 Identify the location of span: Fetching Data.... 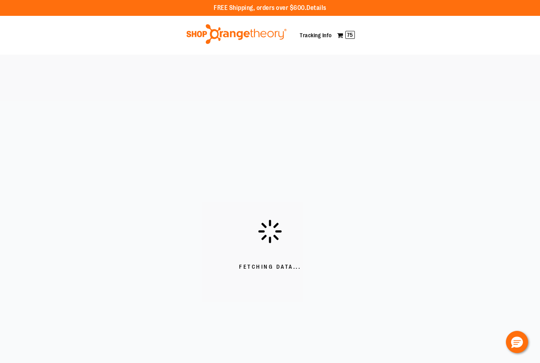
(270, 267).